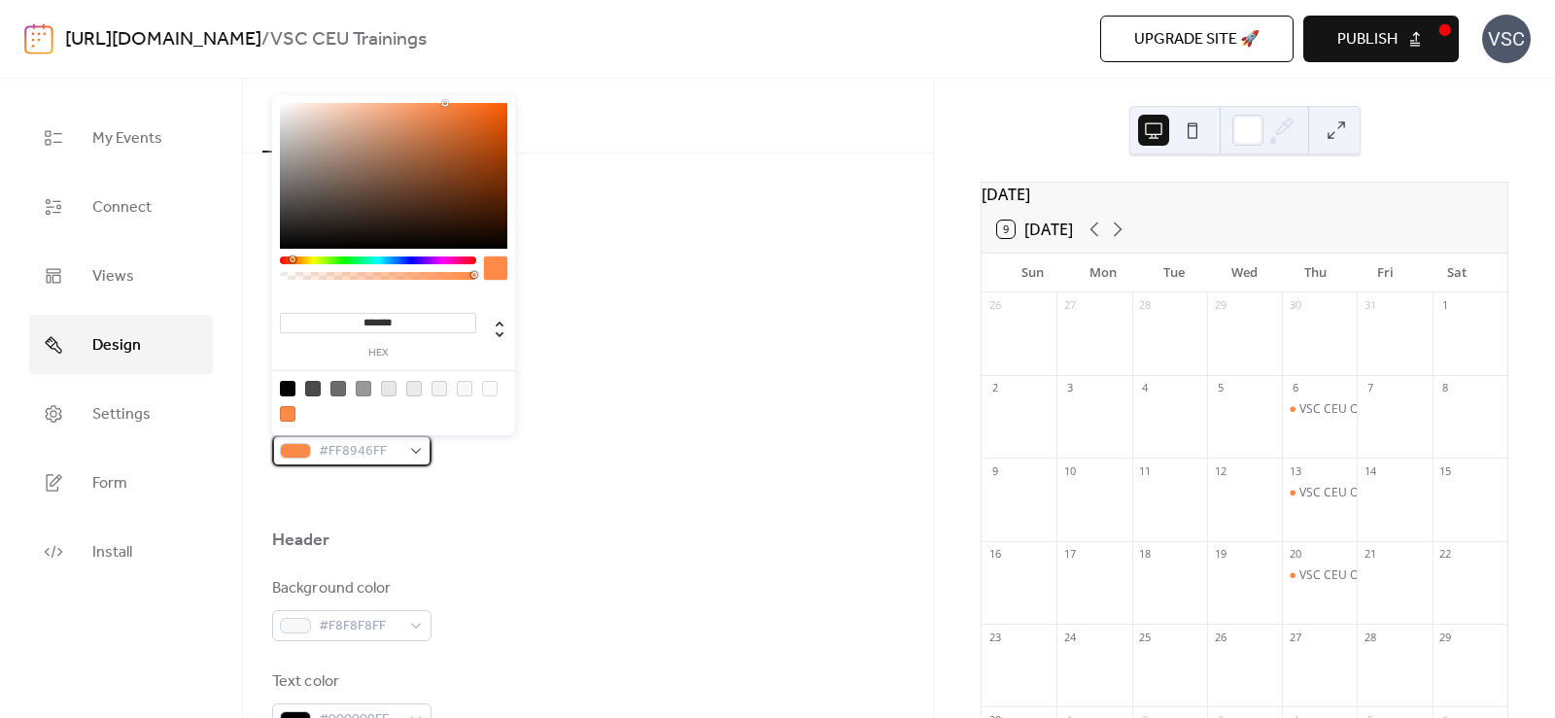 Image resolution: width=1555 pixels, height=718 pixels. What do you see at coordinates (1069, 470) in the screenshot?
I see `div: 10` at bounding box center [1069, 470].